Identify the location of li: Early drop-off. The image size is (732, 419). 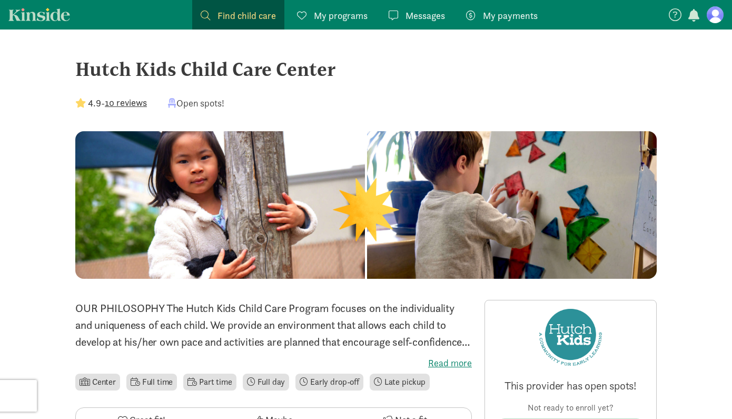
(329, 382).